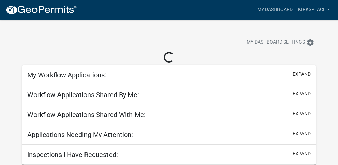 The width and height of the screenshot is (338, 165). I want to click on span: My Dashboard Settings, so click(276, 43).